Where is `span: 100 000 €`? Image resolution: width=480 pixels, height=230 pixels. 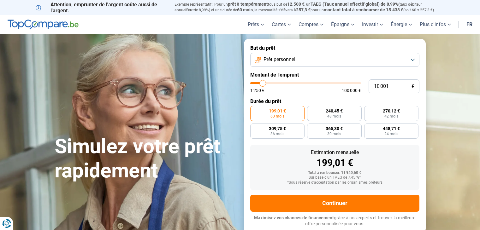 span: 100 000 € is located at coordinates (351, 91).